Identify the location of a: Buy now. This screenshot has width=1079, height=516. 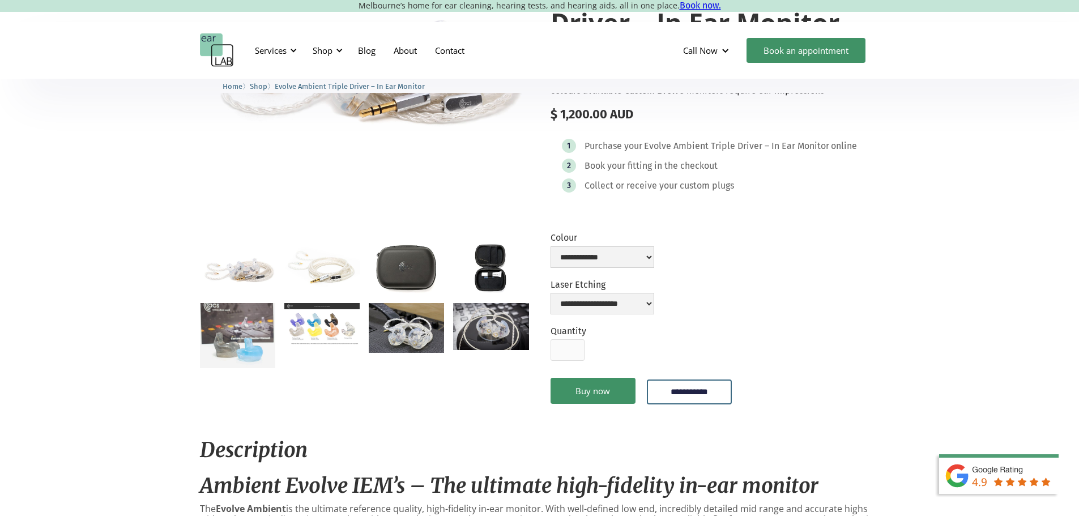
(593, 391).